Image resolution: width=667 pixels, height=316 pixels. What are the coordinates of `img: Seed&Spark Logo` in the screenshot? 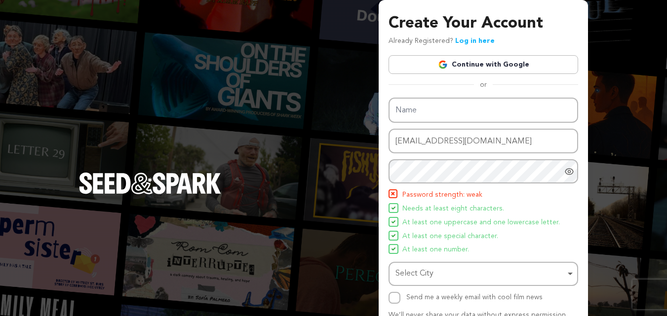 It's located at (150, 184).